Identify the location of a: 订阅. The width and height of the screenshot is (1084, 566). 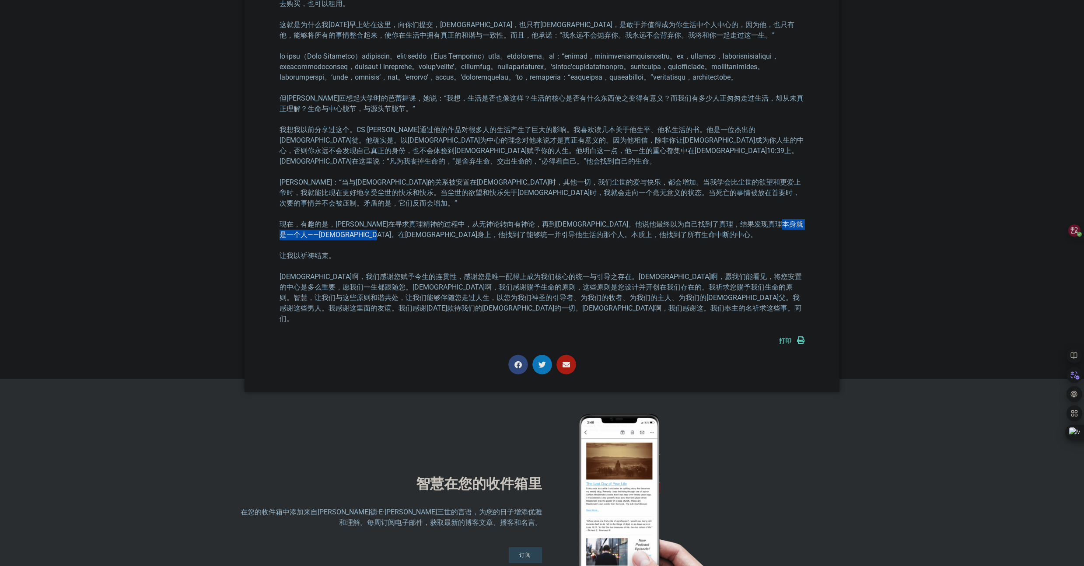
(526, 555).